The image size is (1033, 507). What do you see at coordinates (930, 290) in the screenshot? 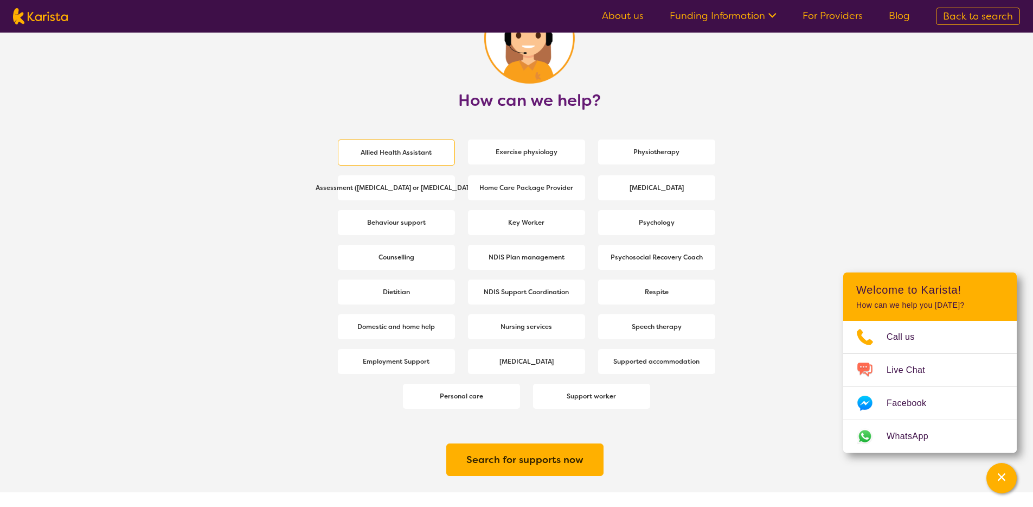
I see `h2: Welcome to Karista!` at bounding box center [930, 290].